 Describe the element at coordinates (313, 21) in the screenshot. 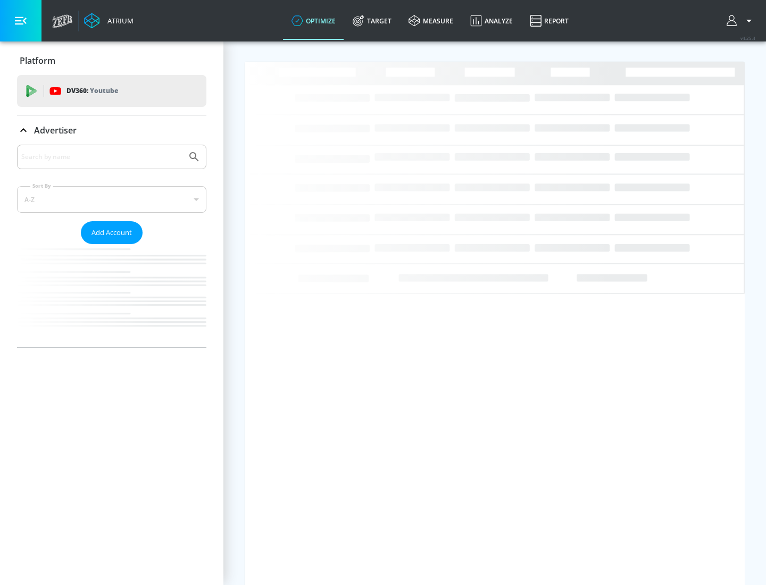

I see `a: optimize` at that location.